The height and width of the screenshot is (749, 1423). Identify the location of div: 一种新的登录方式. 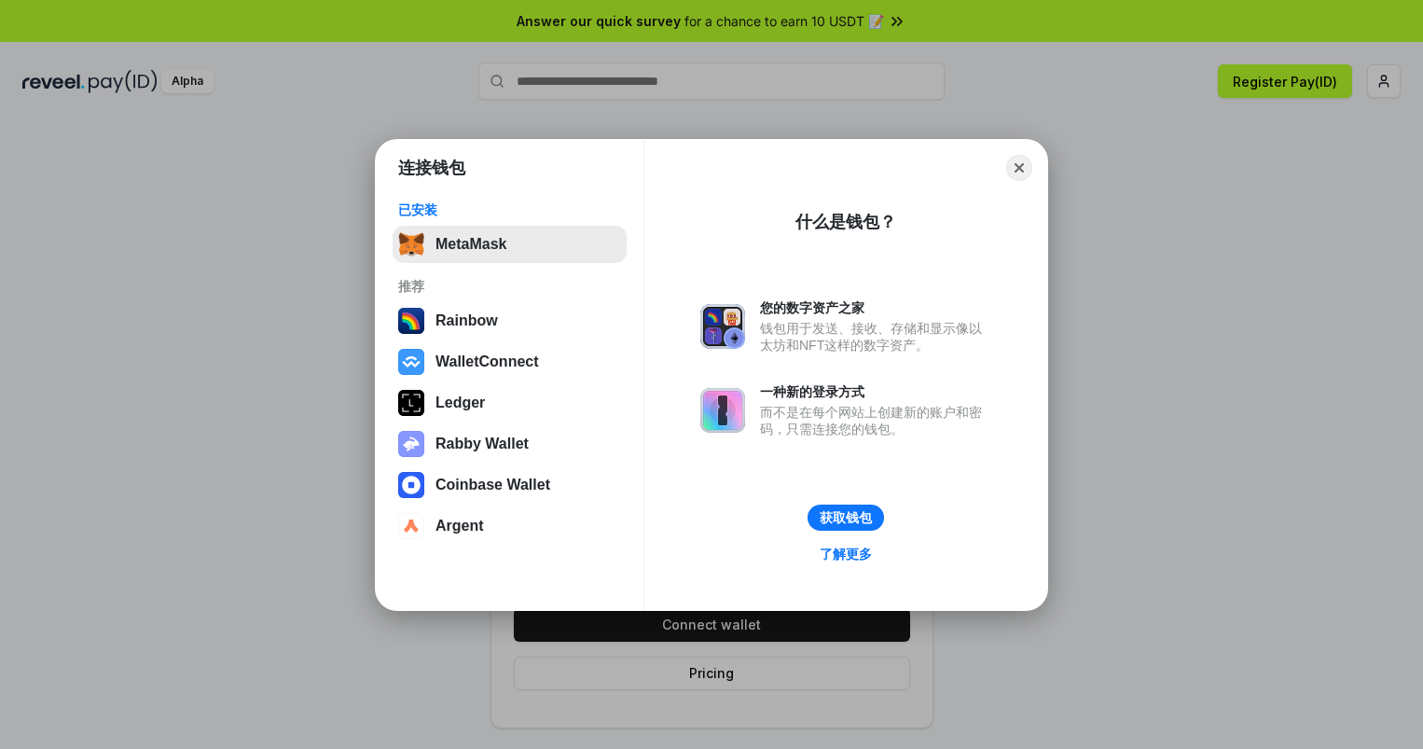
(876, 392).